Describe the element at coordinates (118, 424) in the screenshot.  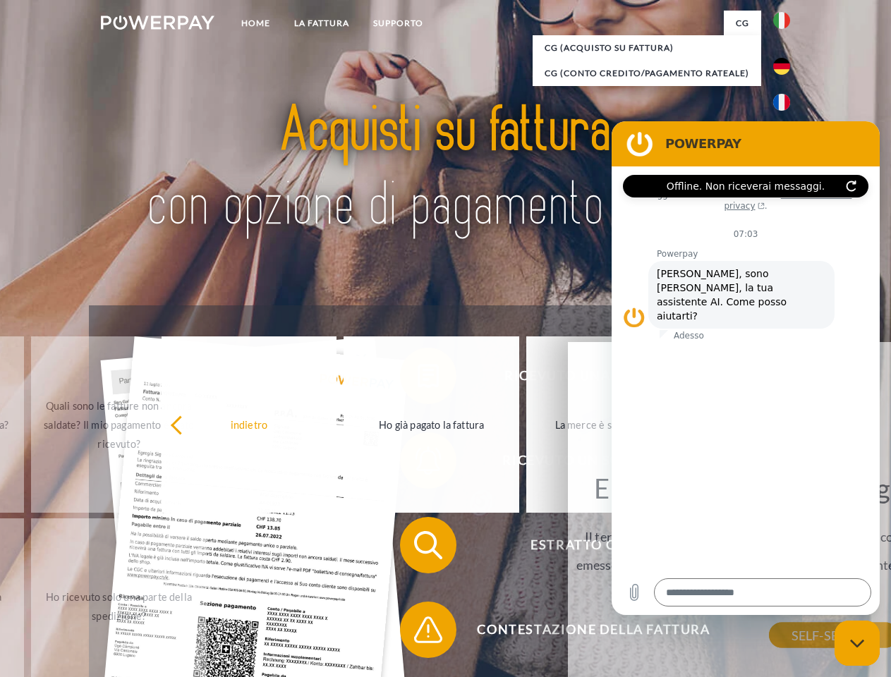
I see `div: Quali sono le fatture non ancora saldate? Il mio pagamento è stato ricevuto?` at that location.